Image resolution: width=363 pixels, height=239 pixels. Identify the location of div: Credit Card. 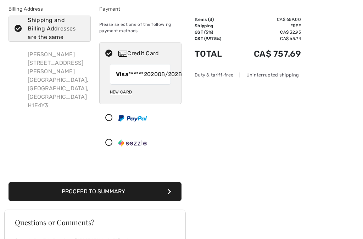
(148, 54).